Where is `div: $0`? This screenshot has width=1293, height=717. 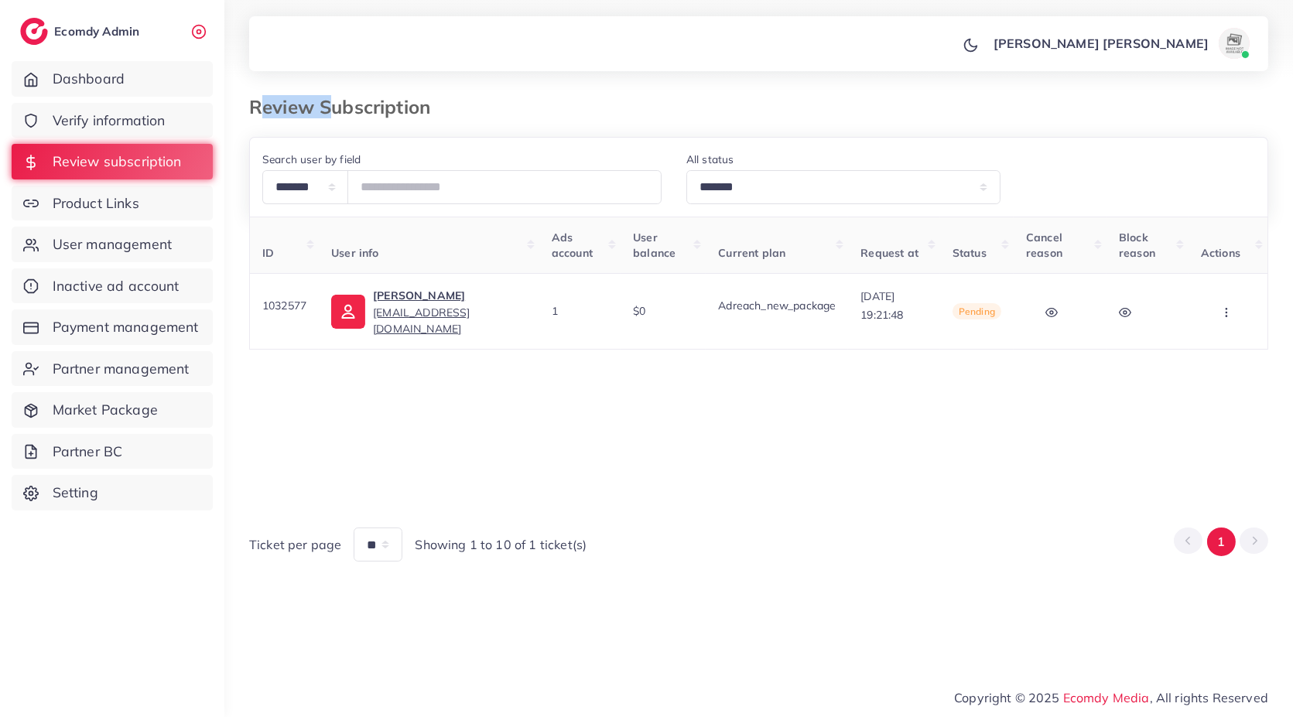
div: $0 is located at coordinates (663, 311).